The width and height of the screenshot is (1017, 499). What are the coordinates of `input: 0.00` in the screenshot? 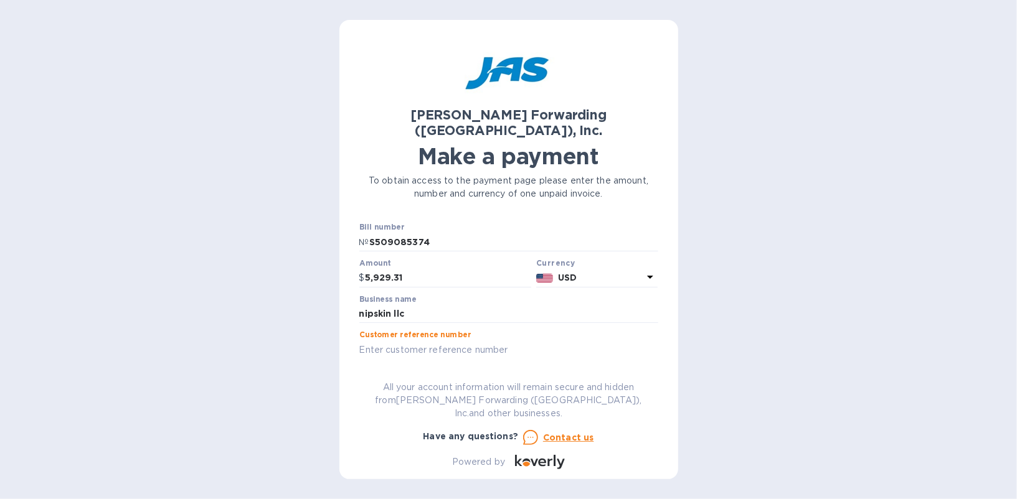 It's located at (448, 278).